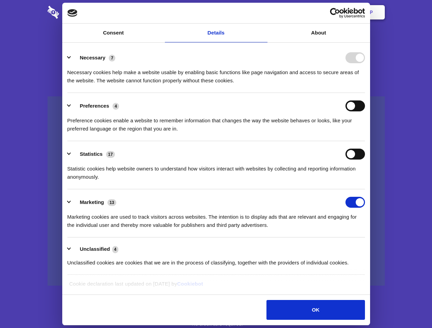 This screenshot has width=432, height=328. I want to click on a: Wistia video thumbnail, so click(216, 191).